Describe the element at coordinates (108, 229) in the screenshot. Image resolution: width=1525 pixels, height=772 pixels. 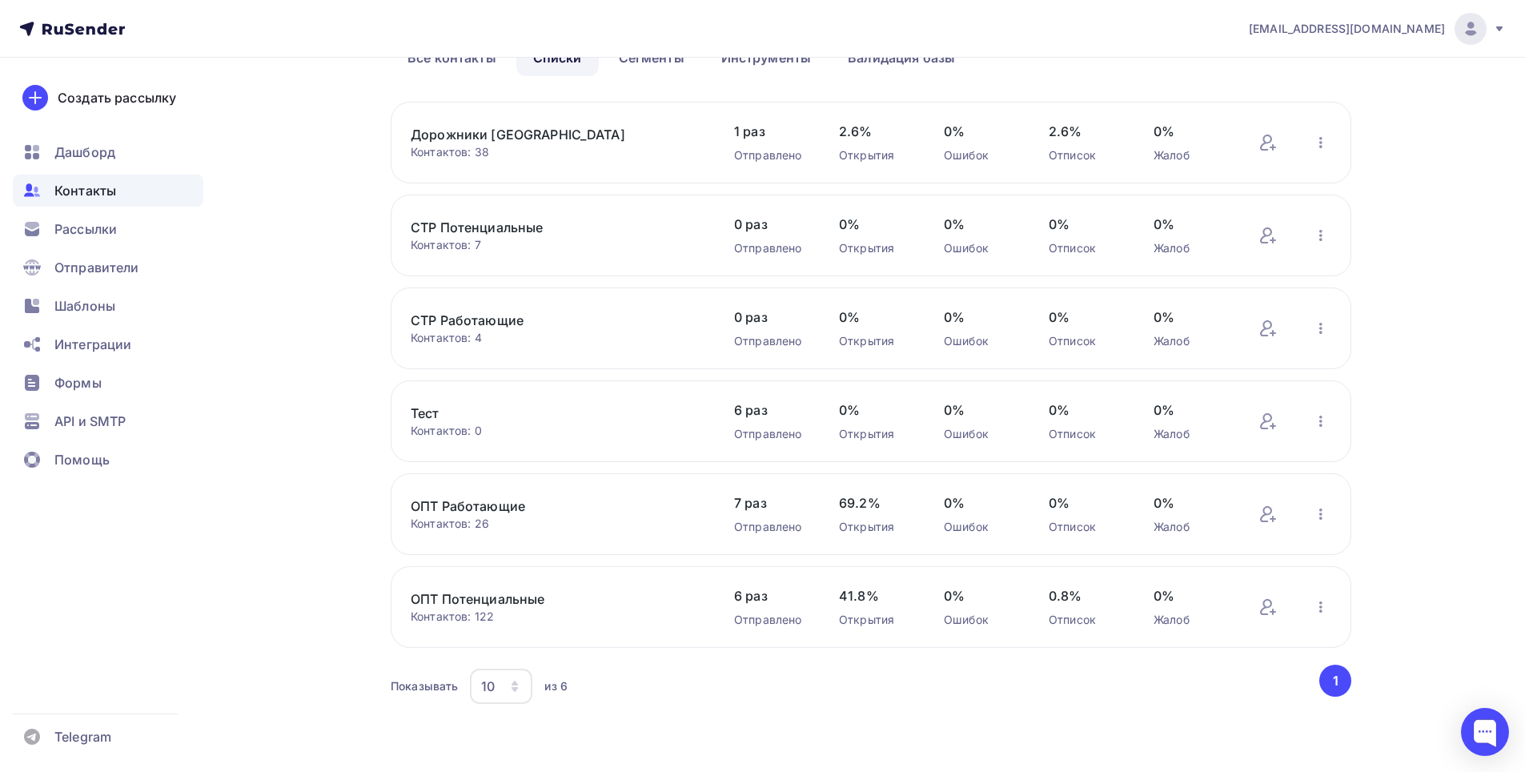
I see `a: Рассылки` at that location.